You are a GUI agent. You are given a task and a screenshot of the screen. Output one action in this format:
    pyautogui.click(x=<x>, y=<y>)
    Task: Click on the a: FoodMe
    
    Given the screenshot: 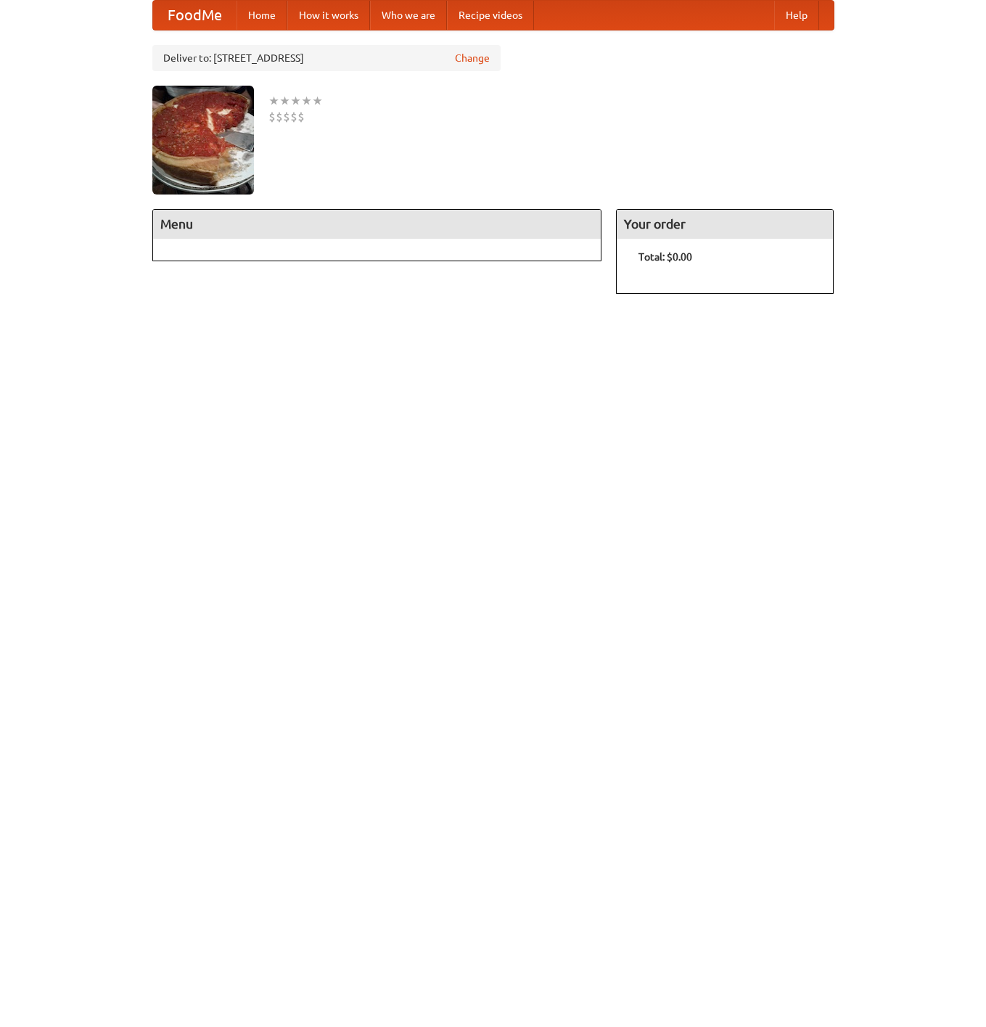 What is the action you would take?
    pyautogui.click(x=195, y=15)
    